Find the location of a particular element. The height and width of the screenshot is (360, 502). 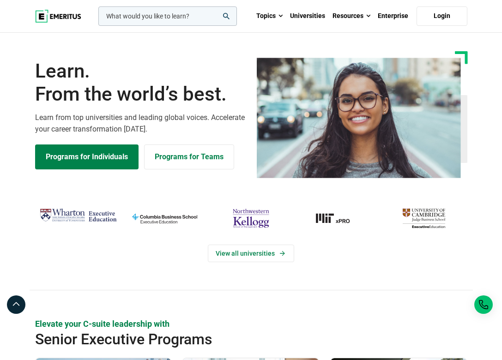

span: From the world’s best. is located at coordinates (140, 94).